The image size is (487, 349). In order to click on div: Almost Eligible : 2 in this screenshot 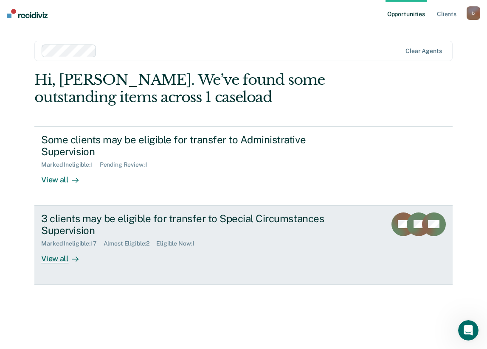, I will do `click(130, 244)`.